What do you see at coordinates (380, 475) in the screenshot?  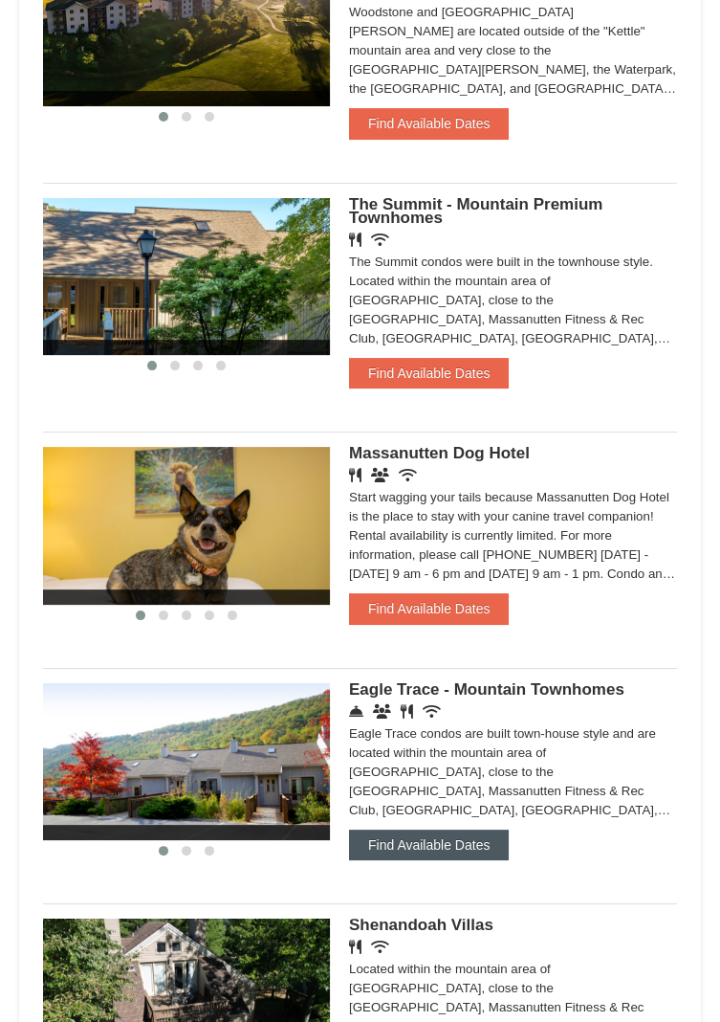 I see `i: Banquet Facilities` at bounding box center [380, 475].